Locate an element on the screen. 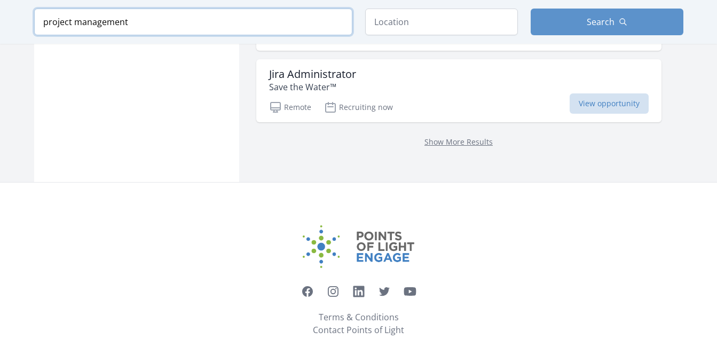  span: Search is located at coordinates (600, 22).